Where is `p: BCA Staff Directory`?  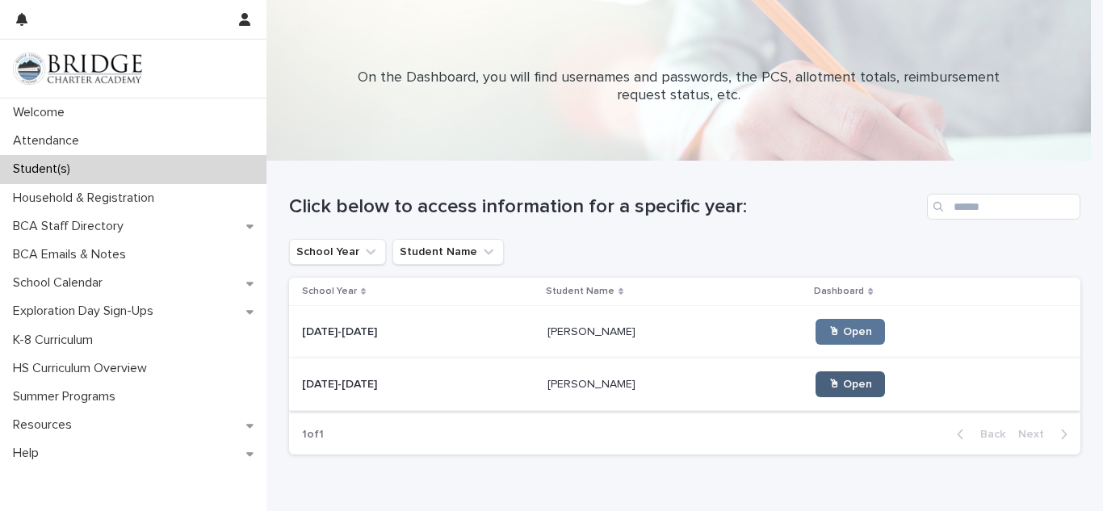 p: BCA Staff Directory is located at coordinates (71, 226).